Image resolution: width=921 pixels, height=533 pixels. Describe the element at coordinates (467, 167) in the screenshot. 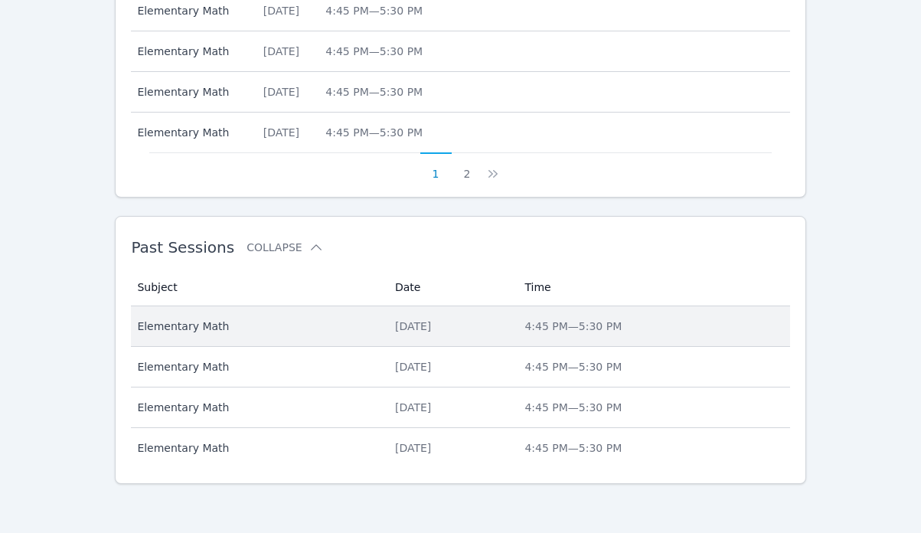

I see `button: 2` at that location.